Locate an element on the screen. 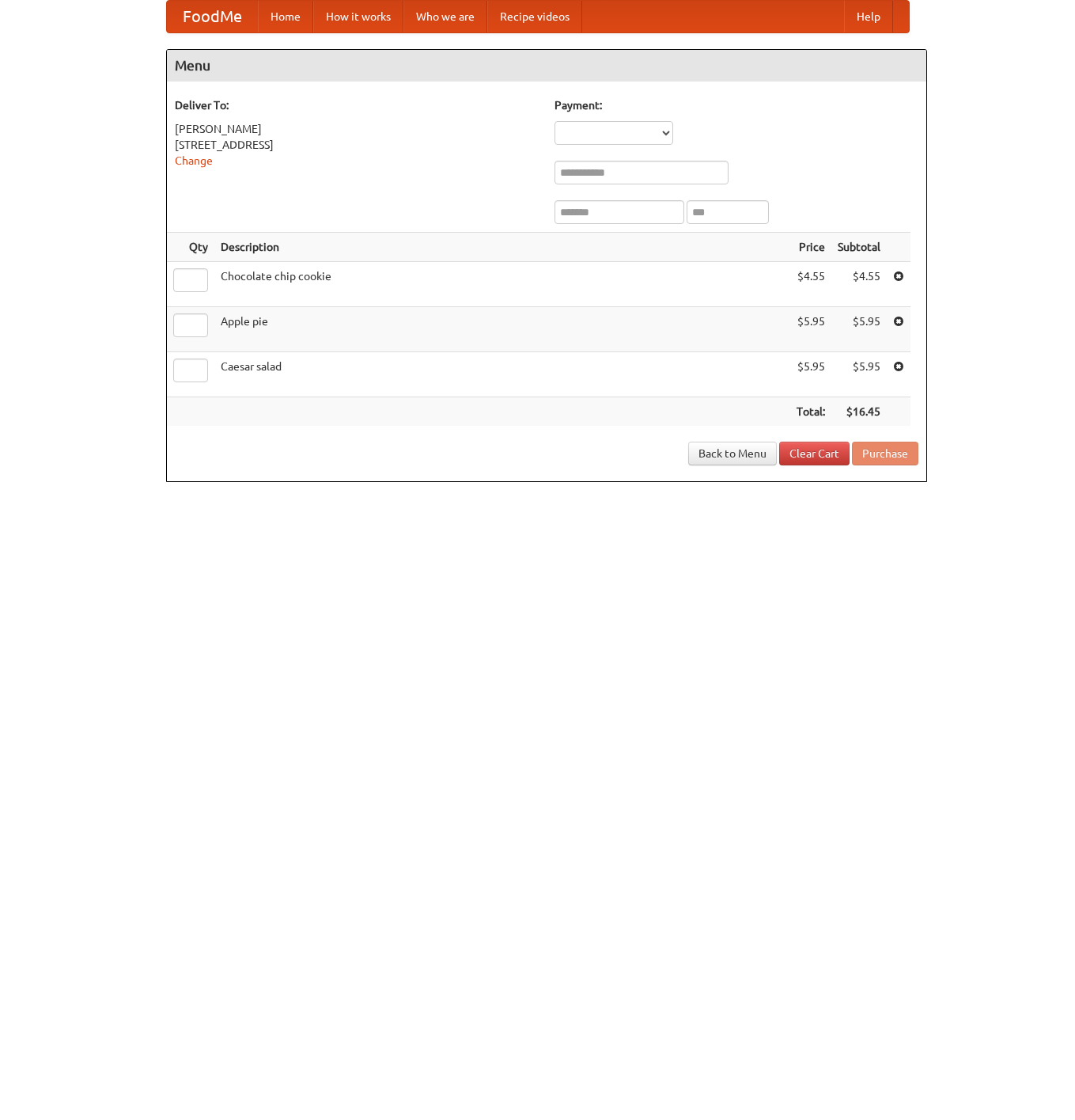  th: Total: is located at coordinates (811, 411).